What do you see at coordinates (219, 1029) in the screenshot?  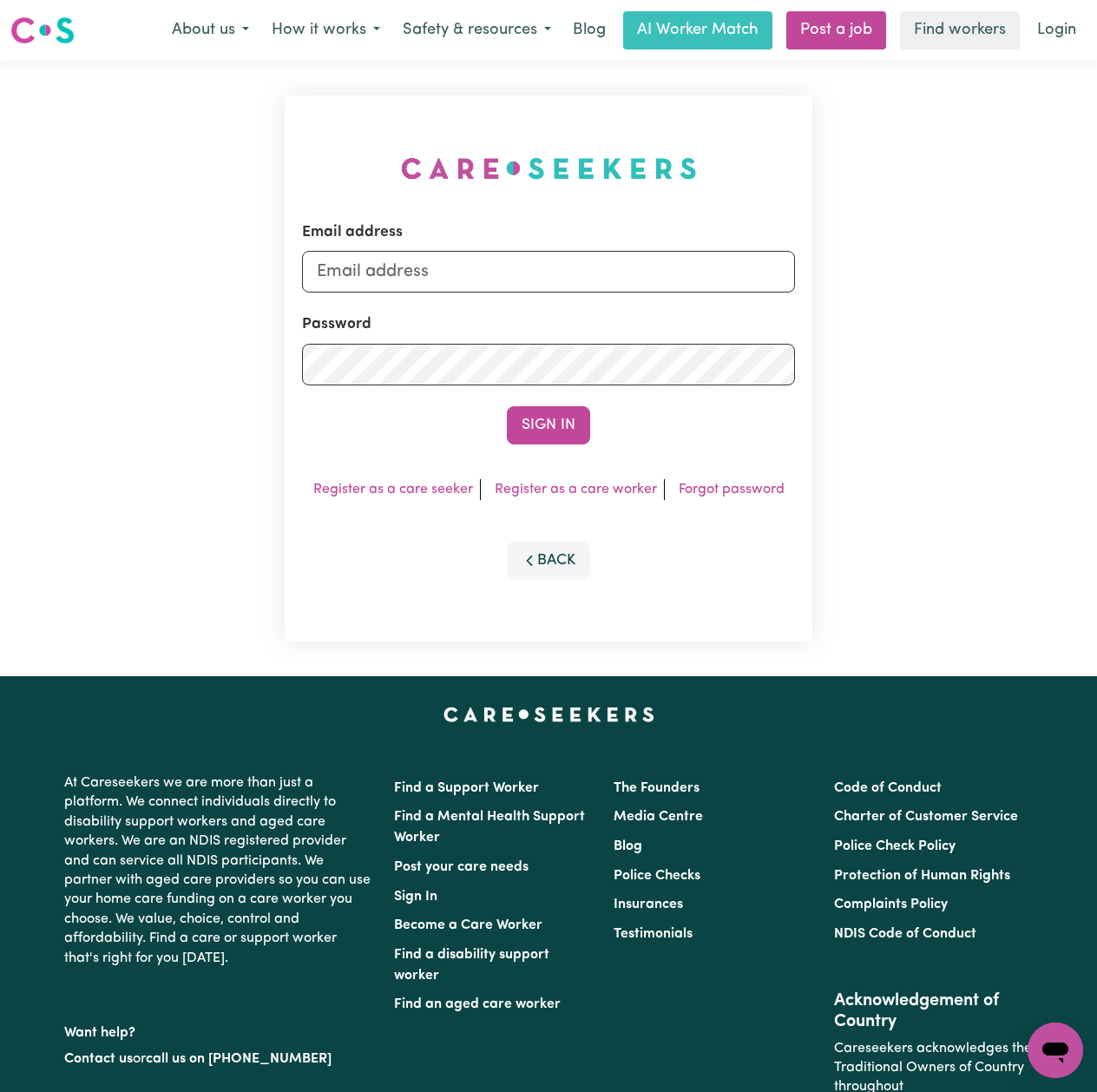 I see `p: Want help?` at bounding box center [219, 1029].